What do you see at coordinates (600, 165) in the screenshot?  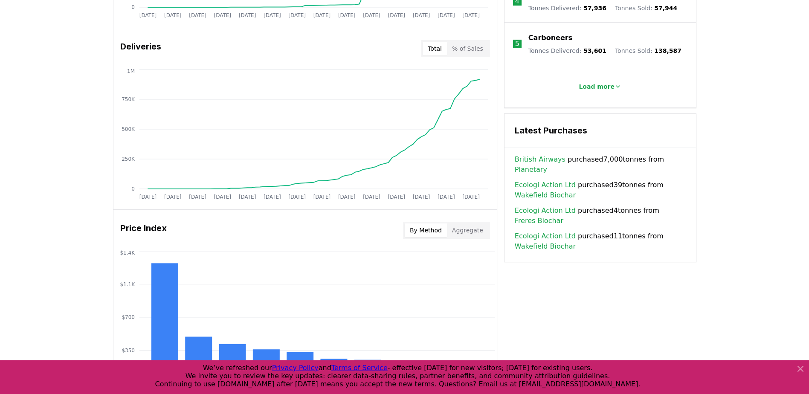 I see `span: purchased 7,000 tonnes from` at bounding box center [600, 165].